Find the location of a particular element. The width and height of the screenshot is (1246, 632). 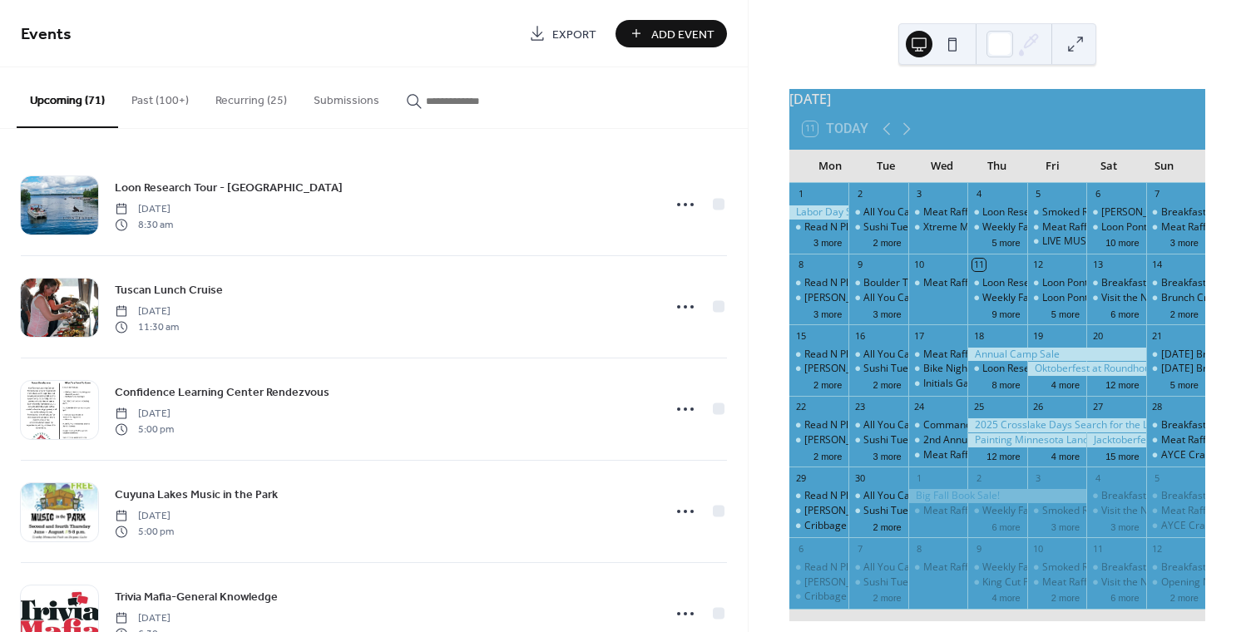

a: Tuscan Lunch Cruise is located at coordinates (169, 289).